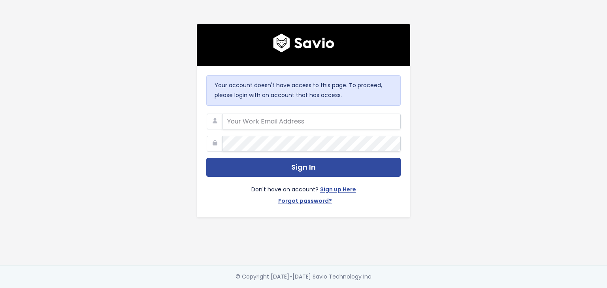 The image size is (607, 288). Describe the element at coordinates (305, 202) in the screenshot. I see `a: Forgot password?` at that location.